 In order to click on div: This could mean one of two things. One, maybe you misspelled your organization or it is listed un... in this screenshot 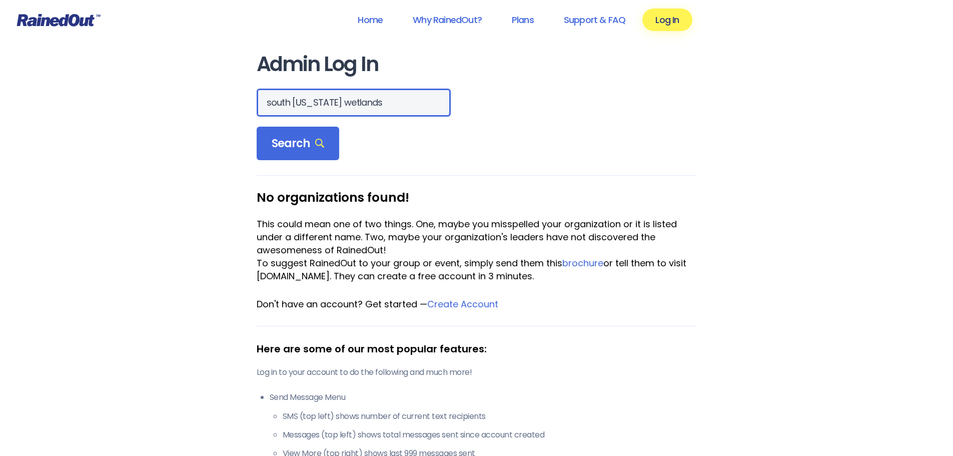, I will do `click(477, 237)`.